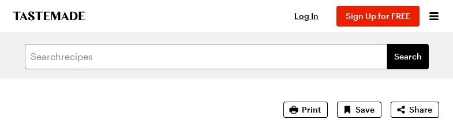  What do you see at coordinates (306, 16) in the screenshot?
I see `span: Log In` at bounding box center [306, 16].